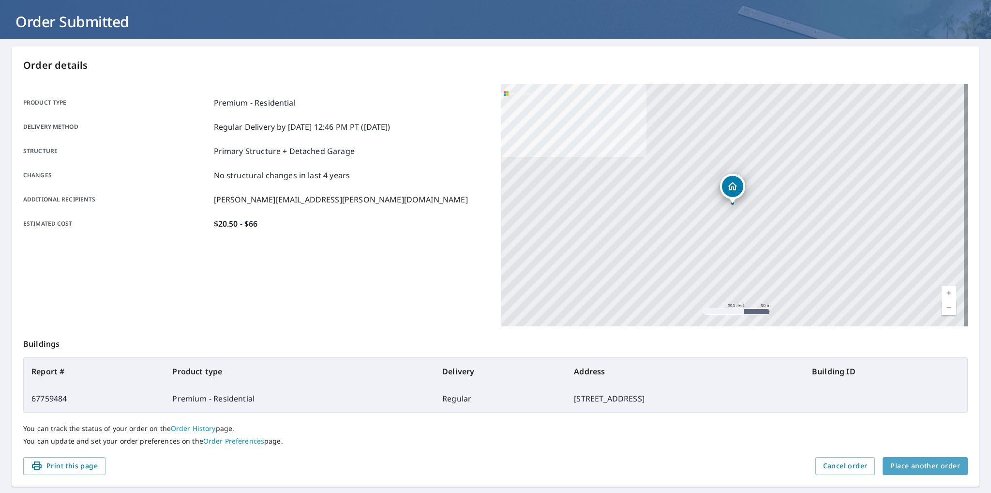 Image resolution: width=991 pixels, height=493 pixels. I want to click on div: Dropped pin, building 1, Residential property, 4861 Hursley Dr Saint Louis, MO 63128, so click(733, 189).